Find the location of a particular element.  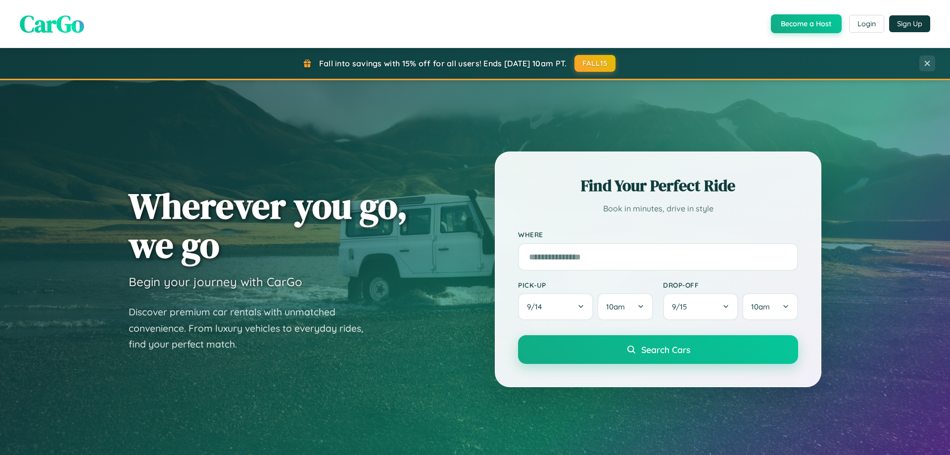

button: Sign Up is located at coordinates (910, 24).